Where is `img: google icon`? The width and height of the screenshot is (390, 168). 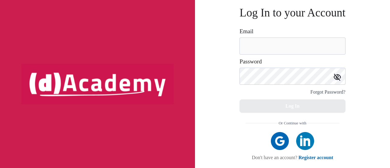 img: google icon is located at coordinates (279, 141).